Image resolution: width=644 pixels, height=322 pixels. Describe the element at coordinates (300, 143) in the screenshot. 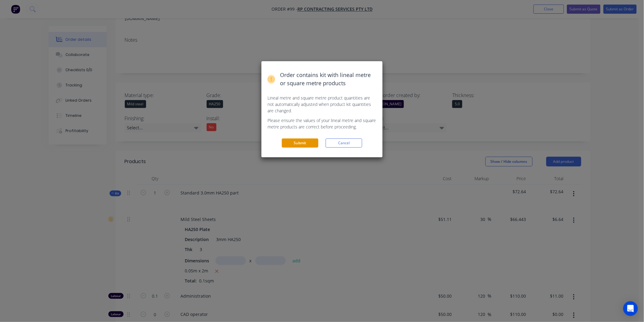

I see `button: Submit` at that location.